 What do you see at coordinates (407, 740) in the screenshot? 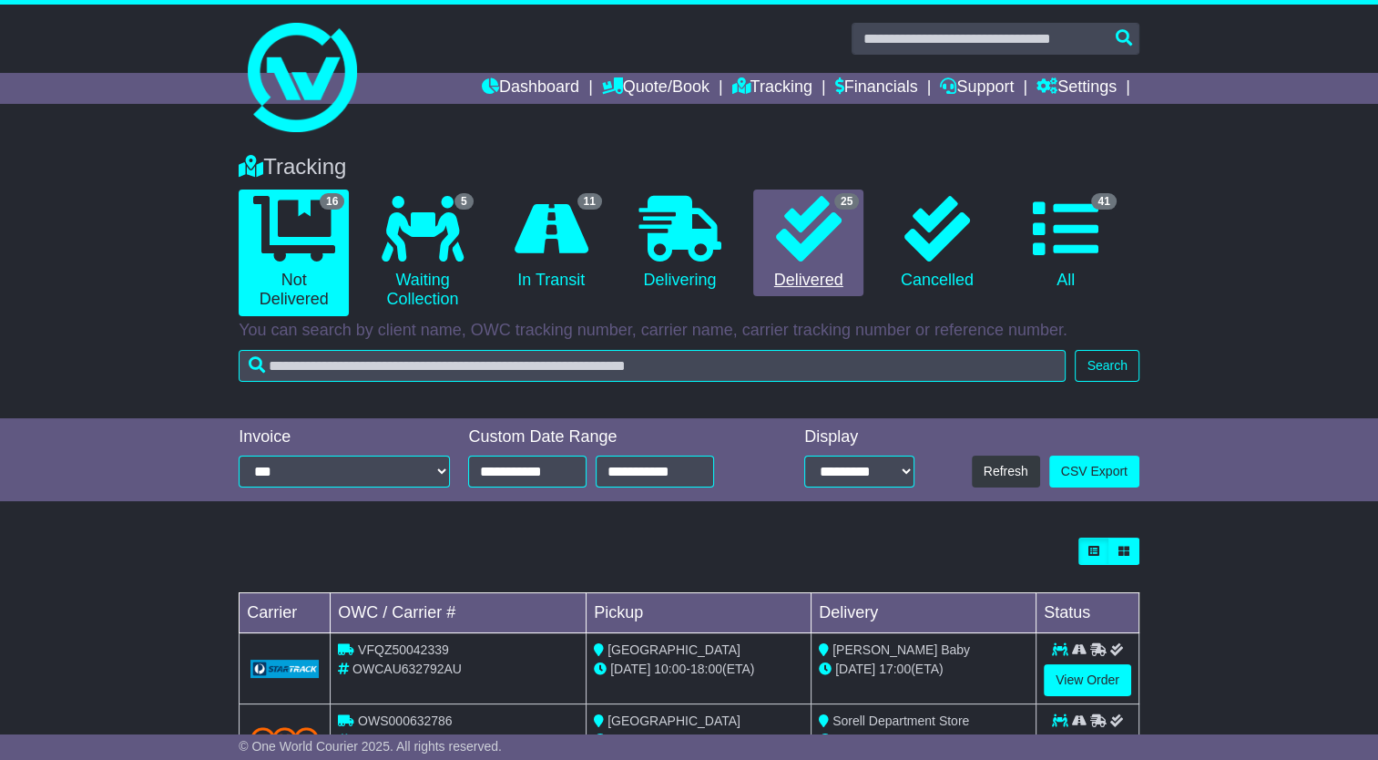
I see `span: OWCAU632786AU` at bounding box center [407, 740].